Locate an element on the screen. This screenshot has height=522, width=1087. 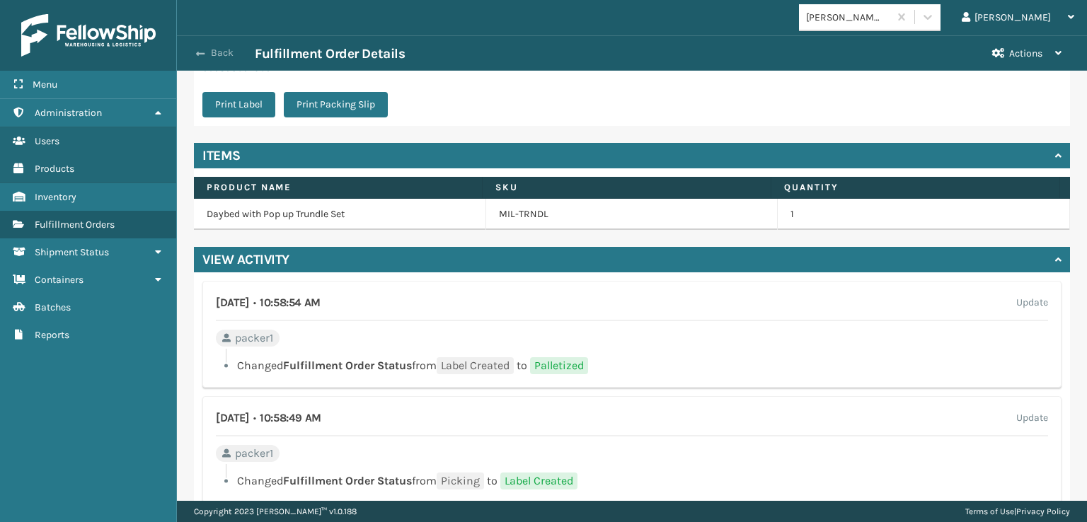
h4: Items is located at coordinates (221, 156).